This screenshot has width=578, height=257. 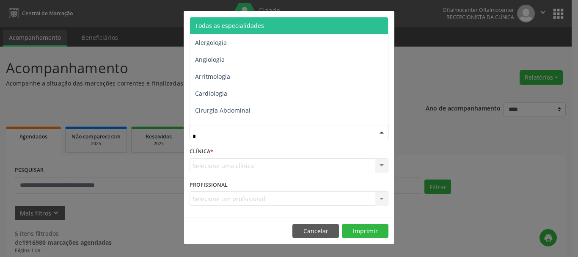 I want to click on button: Imprimir, so click(x=365, y=231).